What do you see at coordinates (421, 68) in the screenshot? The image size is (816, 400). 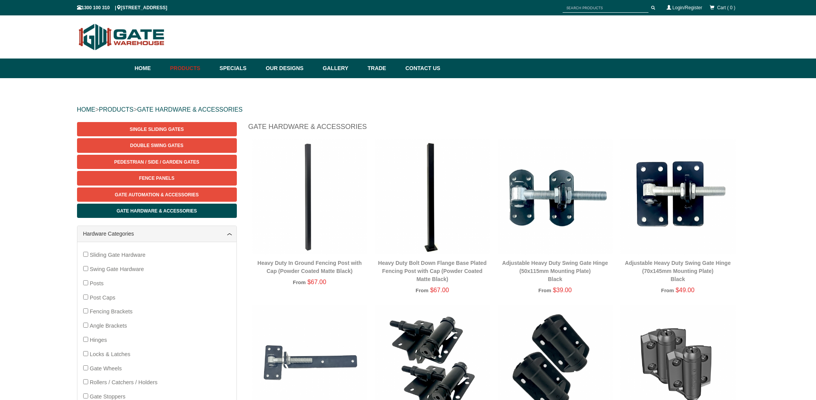 I see `a: Contact Us` at bounding box center [421, 68].